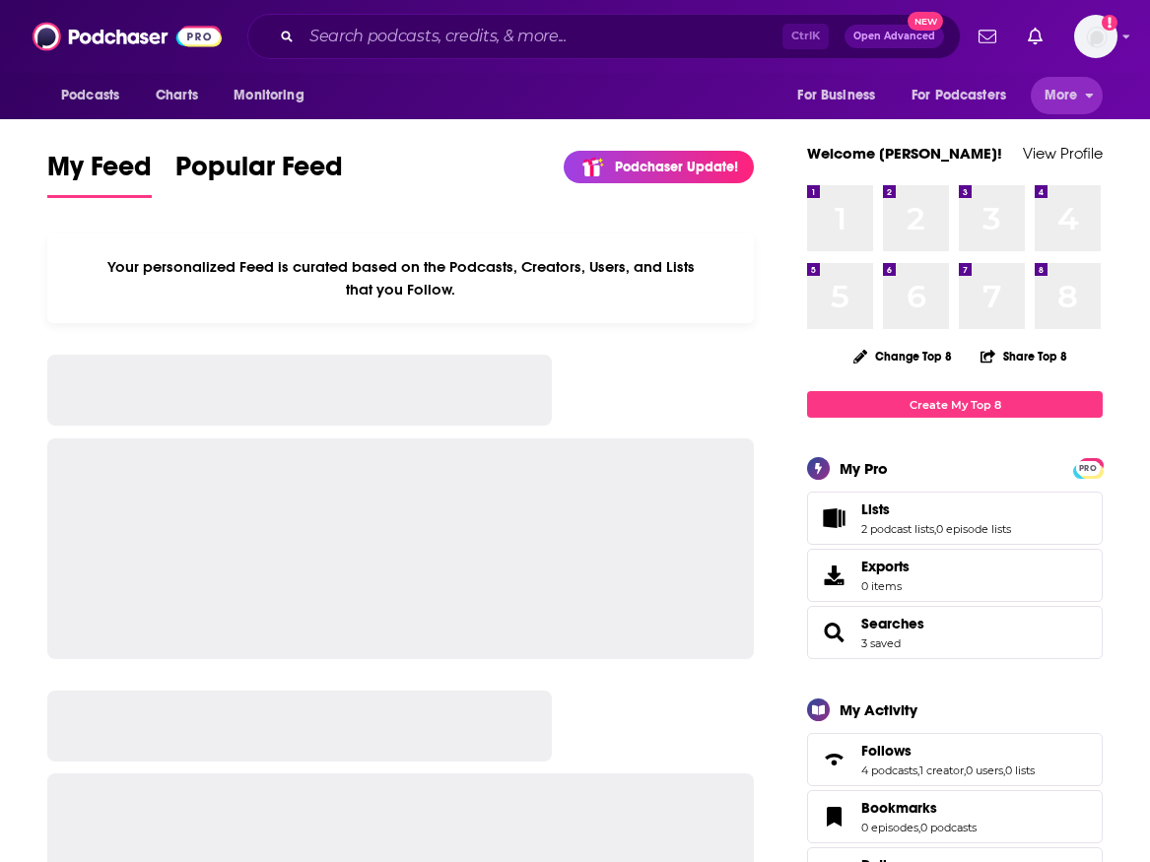  Describe the element at coordinates (878, 709) in the screenshot. I see `div: My Activity` at that location.